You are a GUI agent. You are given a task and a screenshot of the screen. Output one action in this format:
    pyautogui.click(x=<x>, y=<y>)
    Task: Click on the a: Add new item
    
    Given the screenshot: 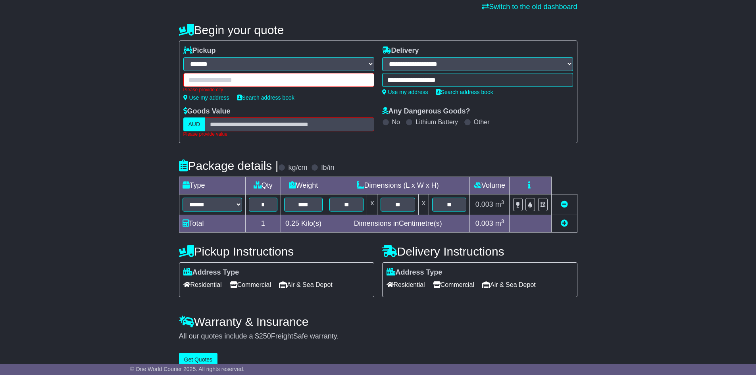 What is the action you would take?
    pyautogui.click(x=564, y=223)
    